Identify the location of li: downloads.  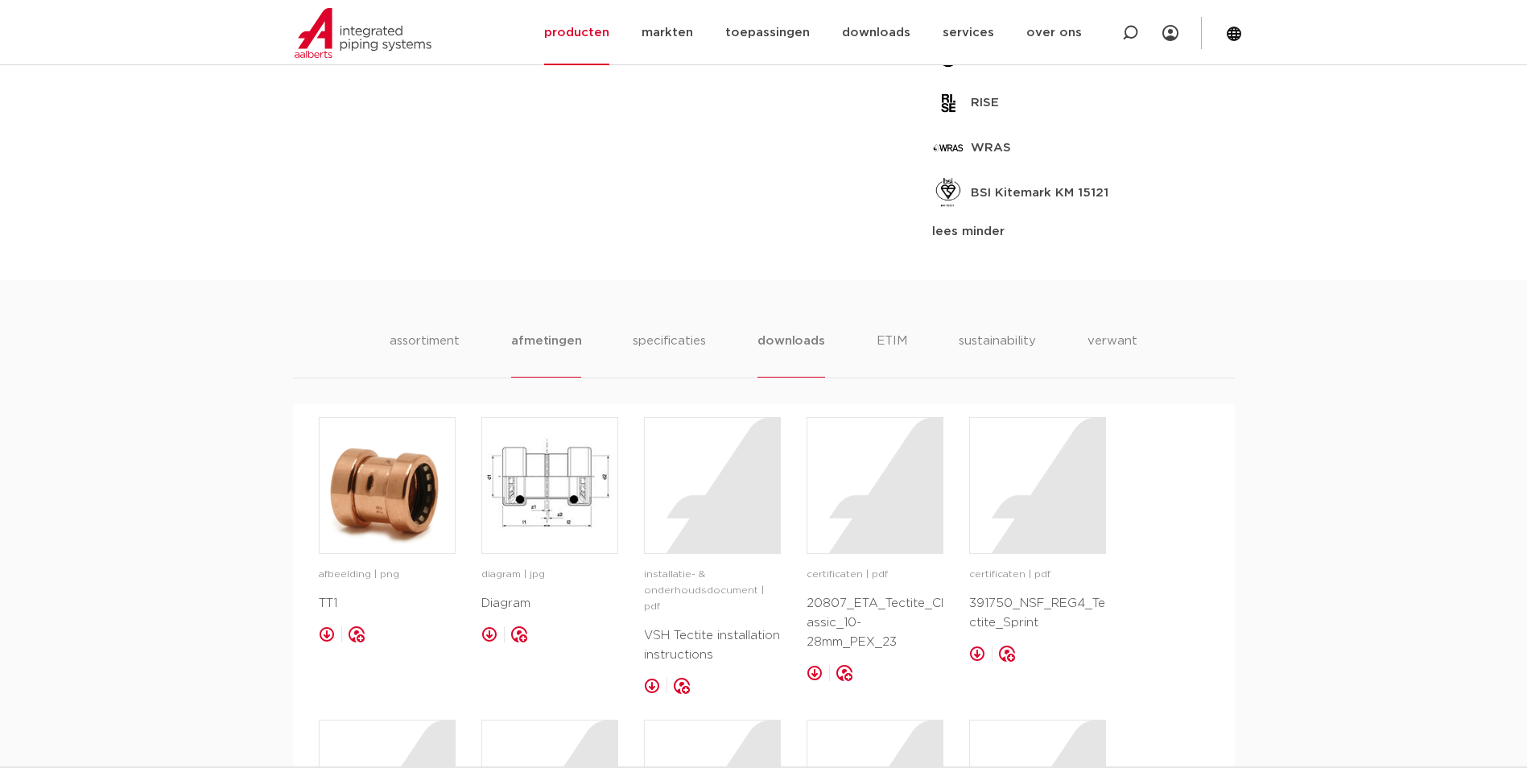
(790, 354).